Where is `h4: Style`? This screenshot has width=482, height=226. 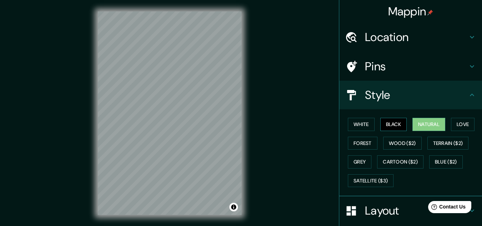 h4: Style is located at coordinates (417, 95).